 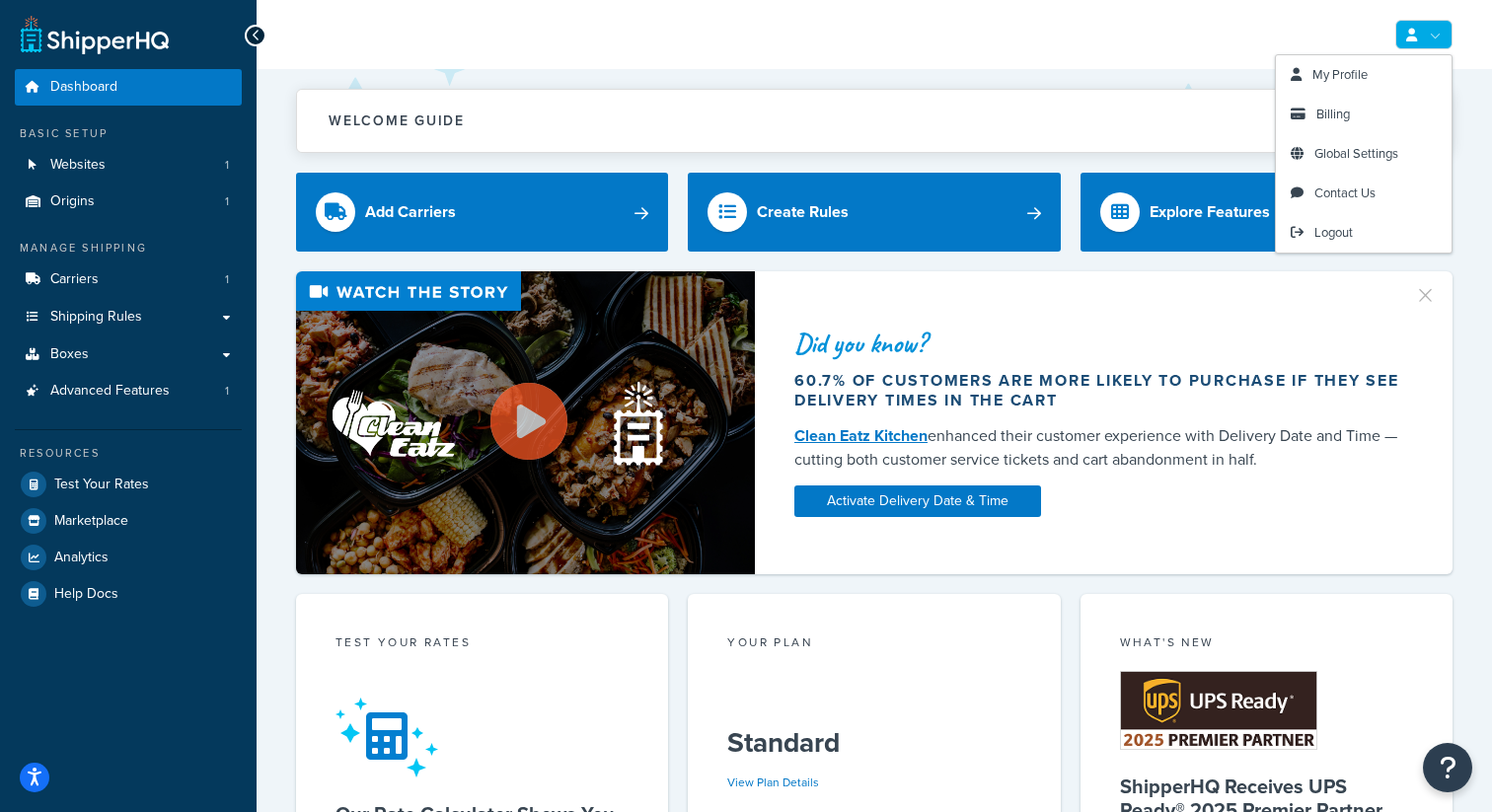 I want to click on span: Contact Us, so click(x=1345, y=192).